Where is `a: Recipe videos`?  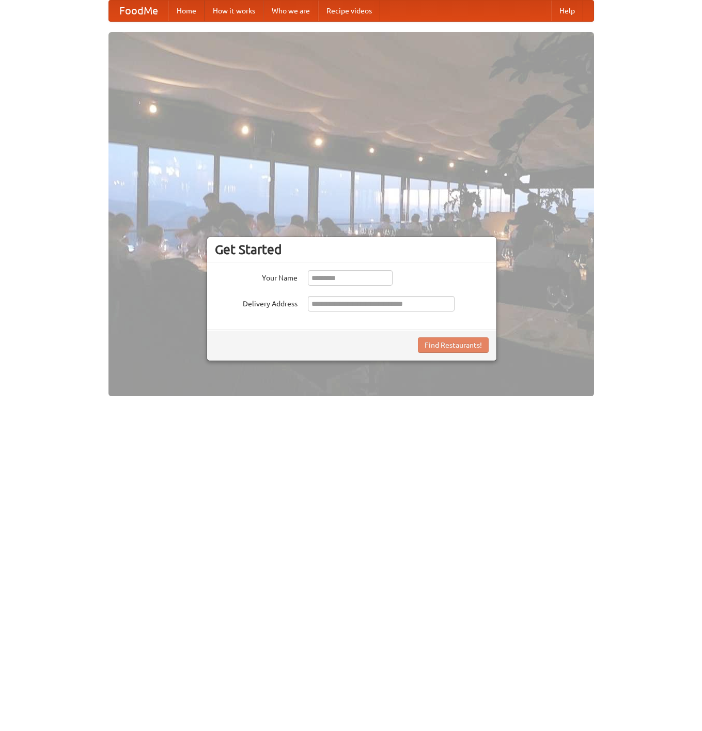
a: Recipe videos is located at coordinates (349, 11).